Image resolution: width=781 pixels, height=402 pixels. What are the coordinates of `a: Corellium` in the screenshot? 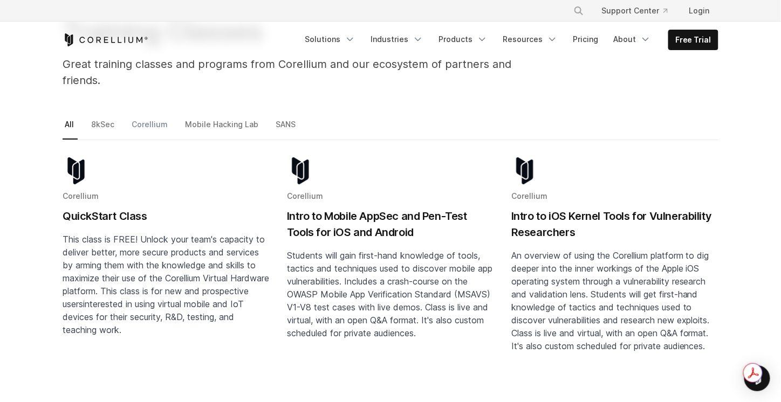 It's located at (151, 129).